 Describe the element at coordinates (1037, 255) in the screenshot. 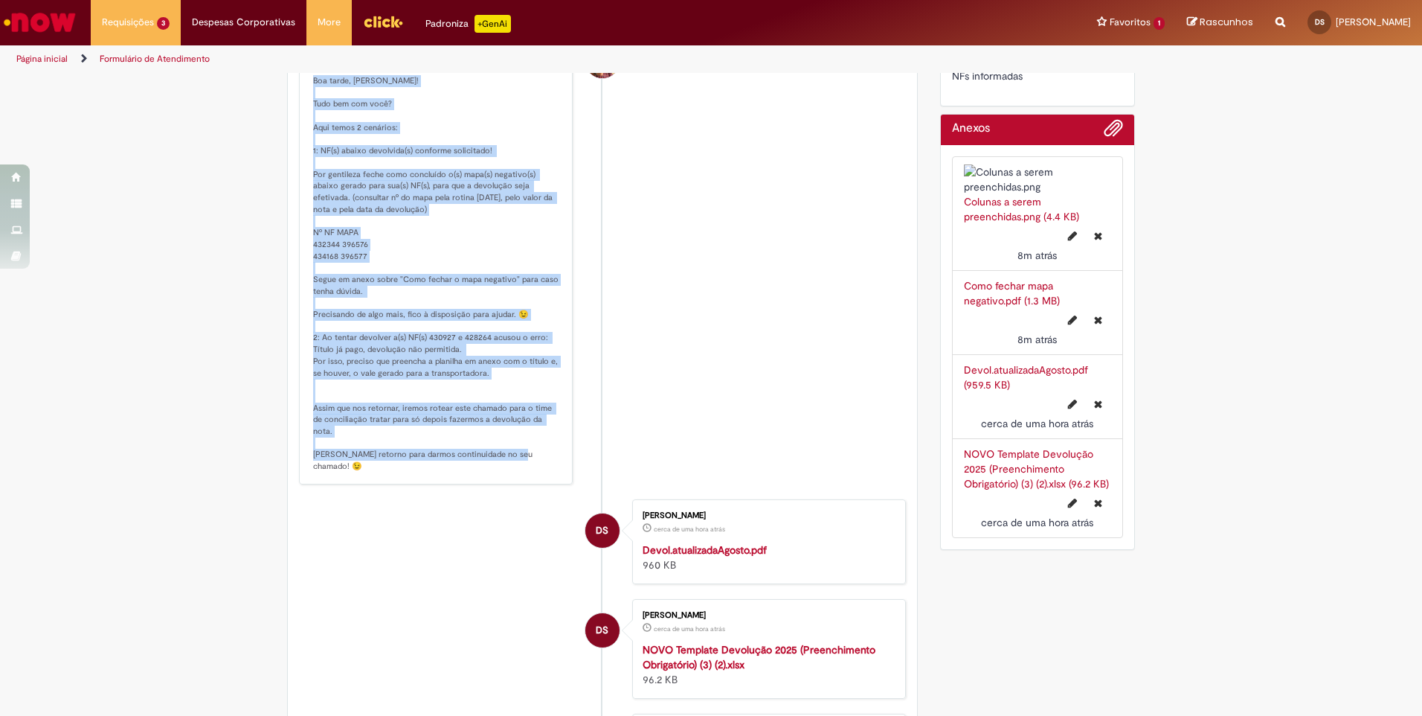

I see `time: 28/08/2025 14:31:59` at that location.